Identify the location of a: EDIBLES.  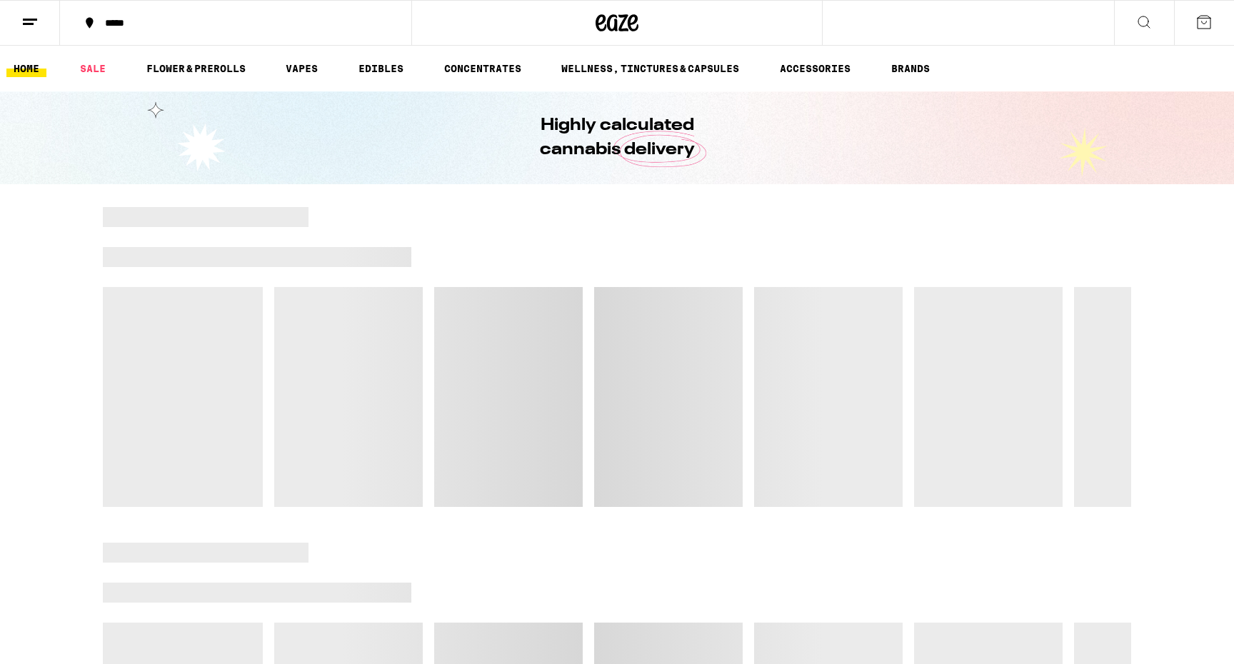
(381, 69).